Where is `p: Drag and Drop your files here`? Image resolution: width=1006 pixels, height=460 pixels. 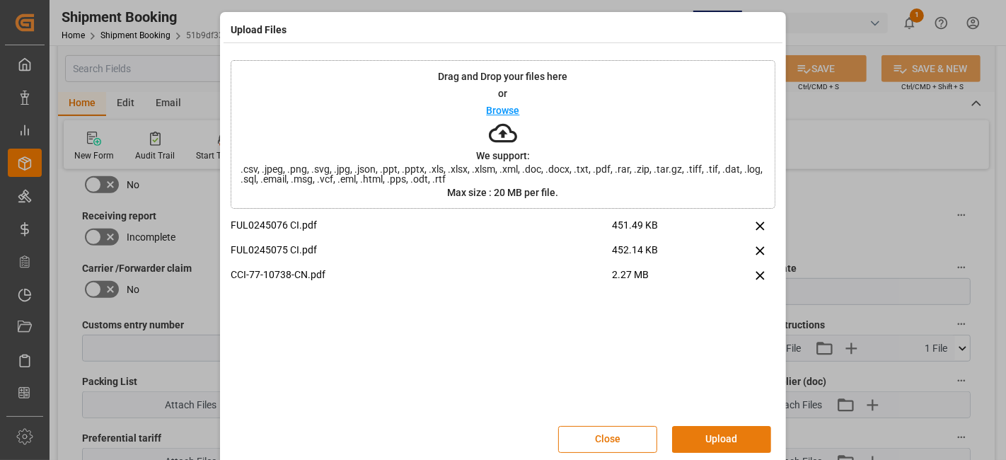
p: Drag and Drop your files here is located at coordinates (503, 76).